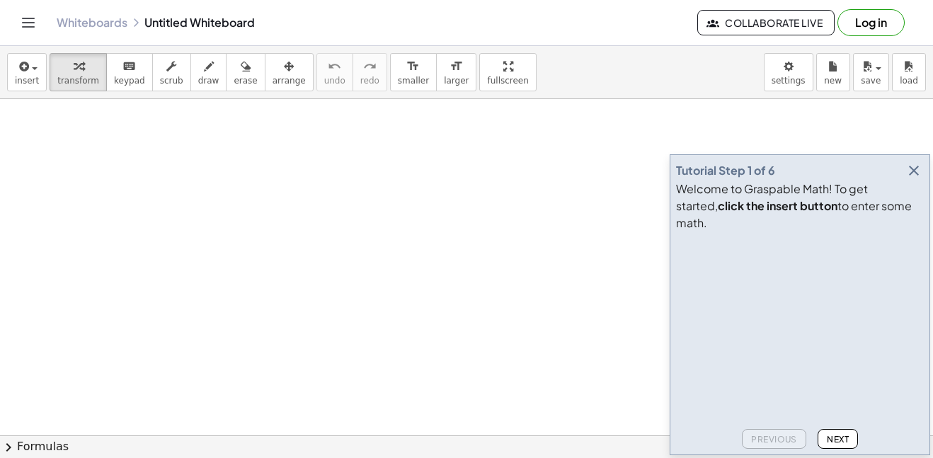 The width and height of the screenshot is (933, 458). I want to click on span: arrange, so click(289, 81).